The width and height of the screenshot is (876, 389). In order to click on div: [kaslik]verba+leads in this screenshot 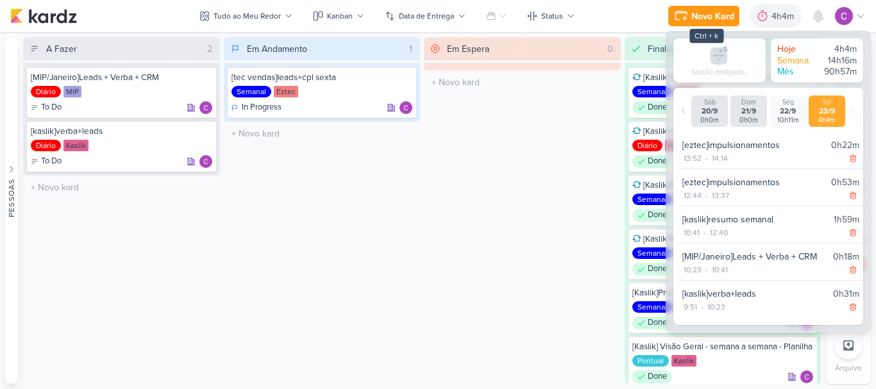, I will do `click(755, 294)`.